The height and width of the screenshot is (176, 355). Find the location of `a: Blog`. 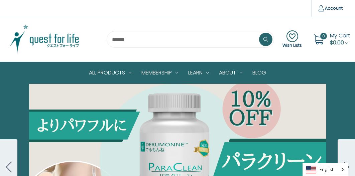

a: Blog is located at coordinates (259, 73).